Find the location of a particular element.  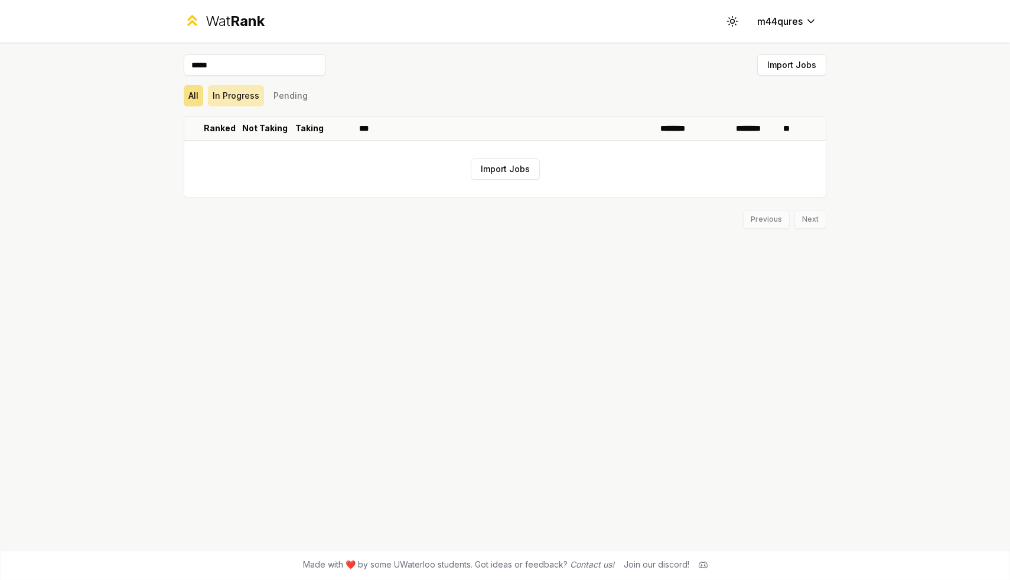

p: Taking is located at coordinates (310, 128).